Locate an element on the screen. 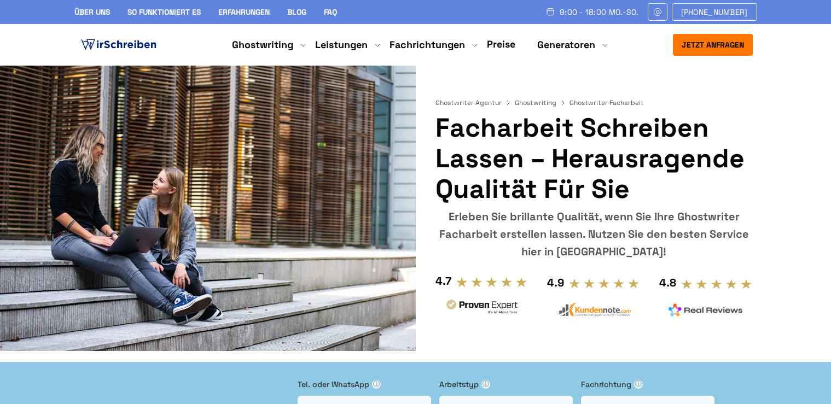 The height and width of the screenshot is (404, 831). label: Tel. oder WhatsApp is located at coordinates (364, 385).